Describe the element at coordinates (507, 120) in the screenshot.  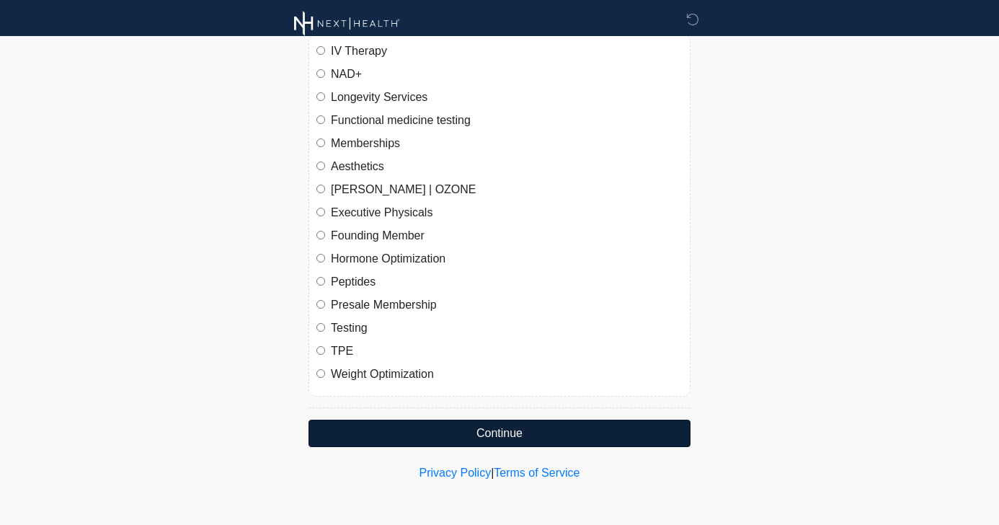
I see `label: Functional medicine testing` at that location.